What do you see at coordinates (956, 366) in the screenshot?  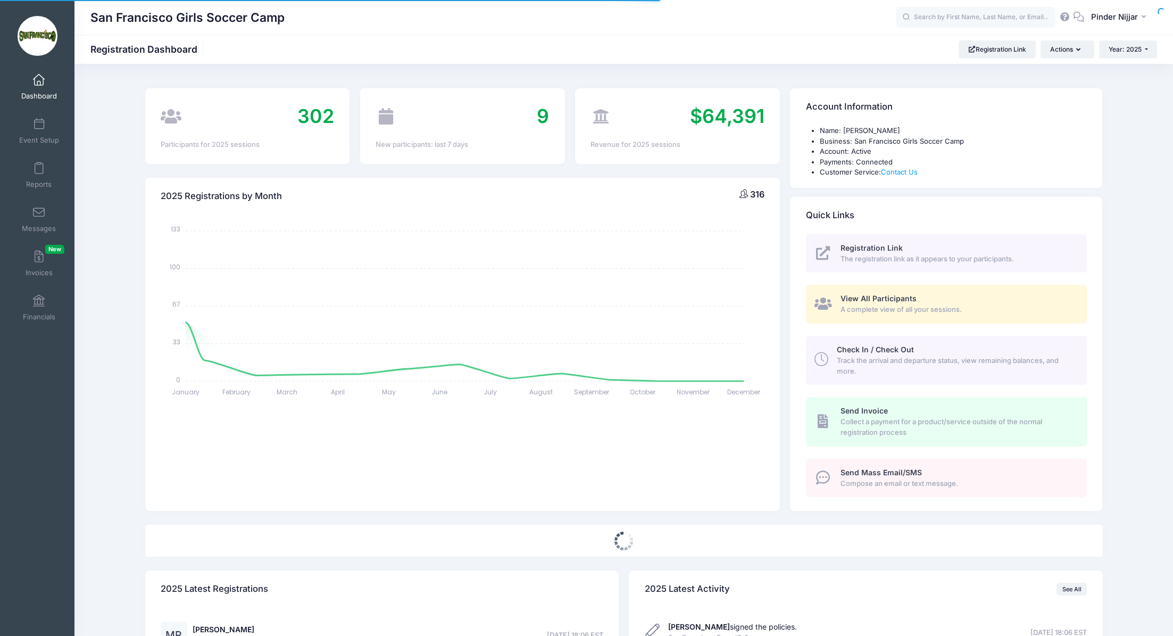 I see `span: Track the arrival and departure status, view remaining balances, and more.` at bounding box center [956, 366].